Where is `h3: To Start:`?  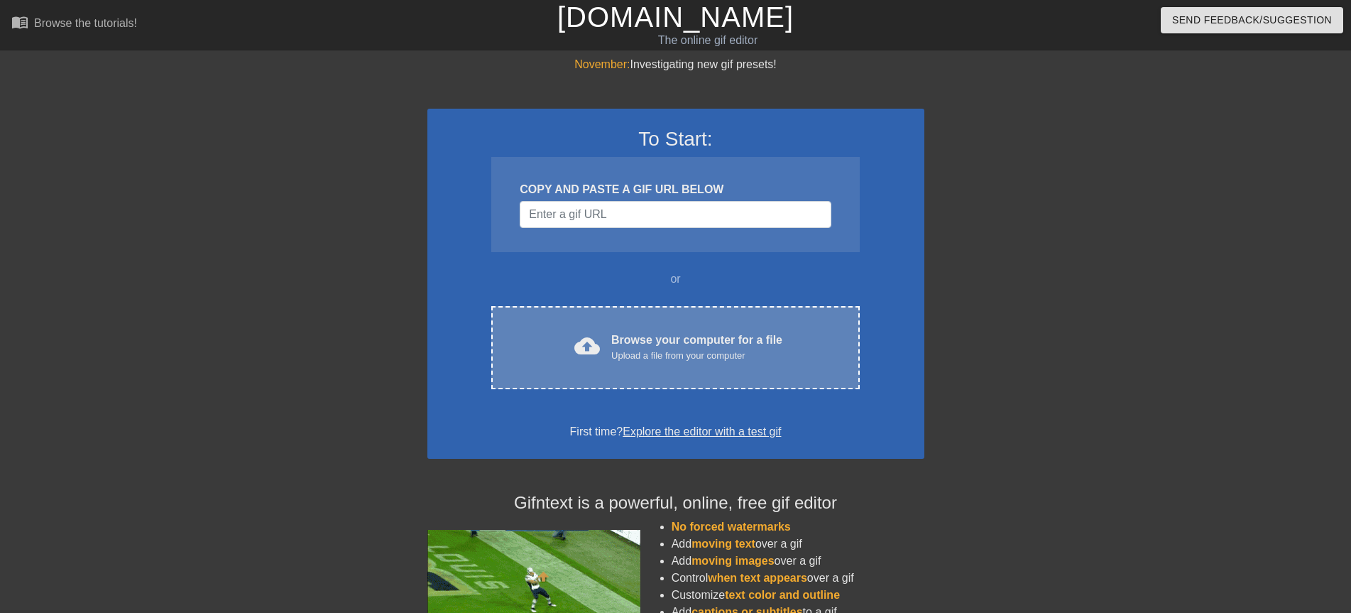 h3: To Start: is located at coordinates (676, 139).